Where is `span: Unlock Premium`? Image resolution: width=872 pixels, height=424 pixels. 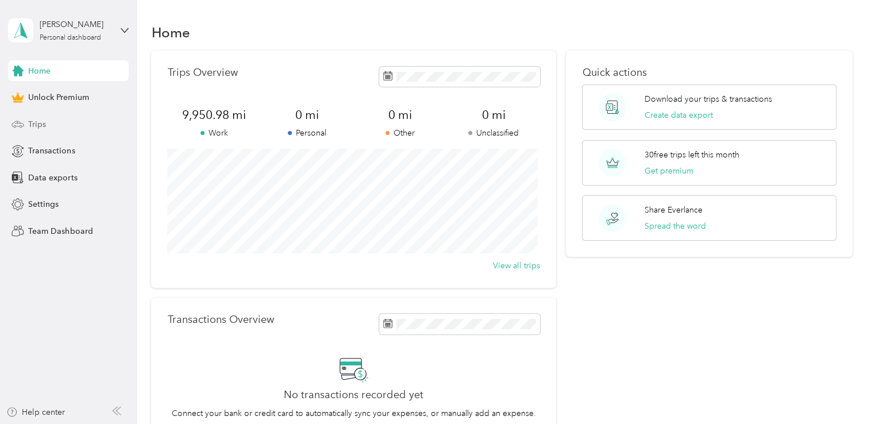 span: Unlock Premium is located at coordinates (58, 97).